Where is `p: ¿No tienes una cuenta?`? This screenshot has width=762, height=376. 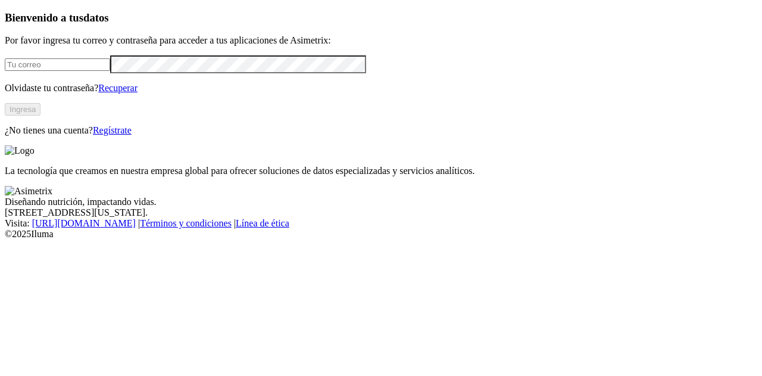
p: ¿No tienes una cuenta? is located at coordinates (381, 130).